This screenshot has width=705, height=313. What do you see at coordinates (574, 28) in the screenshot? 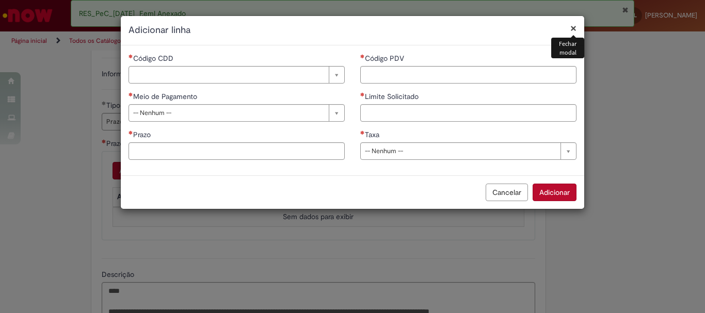
I see `button: Fechar modal` at bounding box center [574, 28].